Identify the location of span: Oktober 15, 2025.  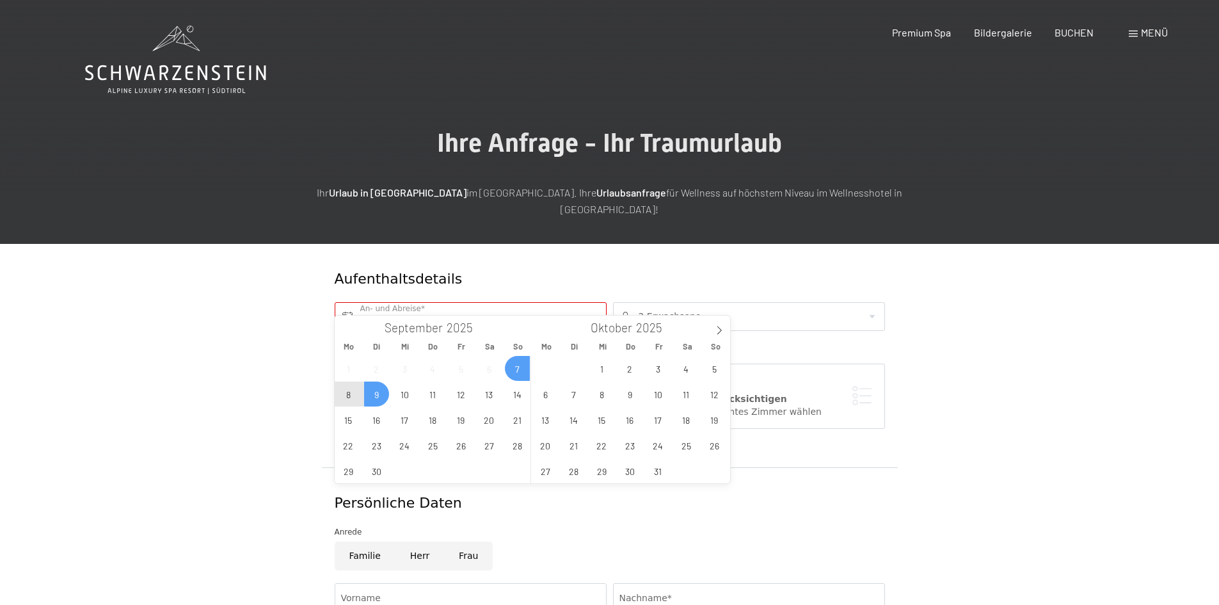
(602, 419).